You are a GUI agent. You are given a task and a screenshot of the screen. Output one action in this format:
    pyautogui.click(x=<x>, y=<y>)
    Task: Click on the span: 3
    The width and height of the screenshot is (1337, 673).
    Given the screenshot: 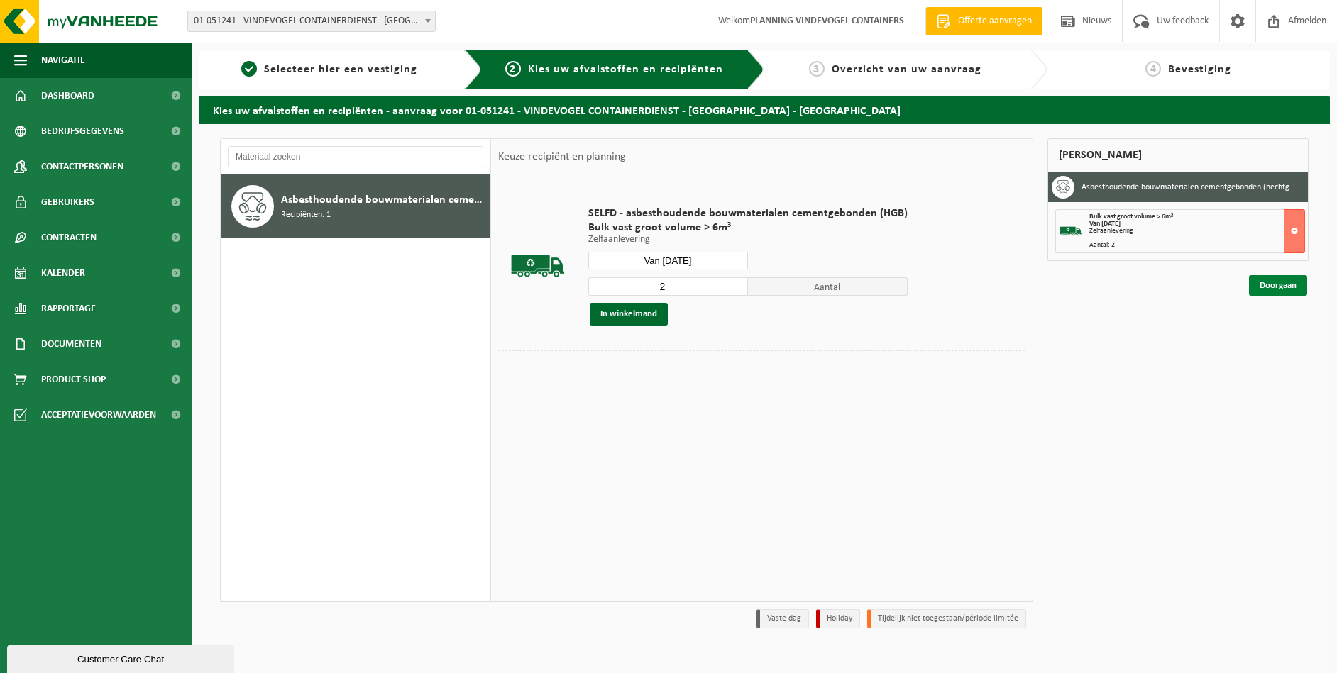 What is the action you would take?
    pyautogui.click(x=817, y=69)
    